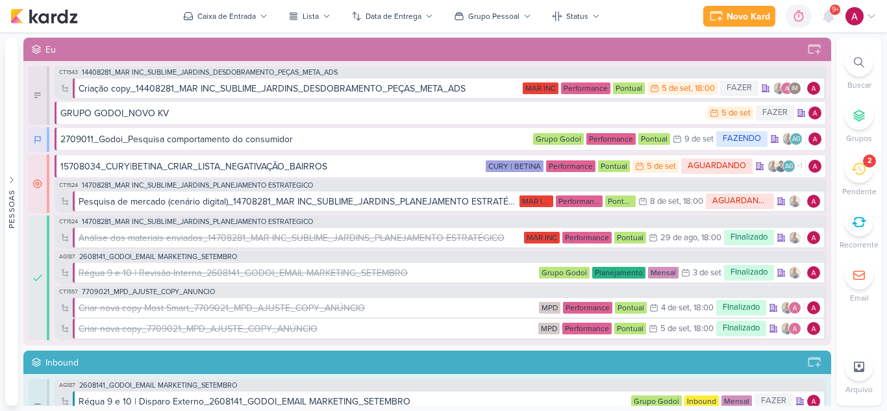 The image size is (887, 411). Describe the element at coordinates (272, 88) in the screenshot. I see `div: Criação copy_14408281_MAR INC_SUBLIME_JARDINS_DESDOBRAMENTO_PEÇAS_META_ADS` at that location.